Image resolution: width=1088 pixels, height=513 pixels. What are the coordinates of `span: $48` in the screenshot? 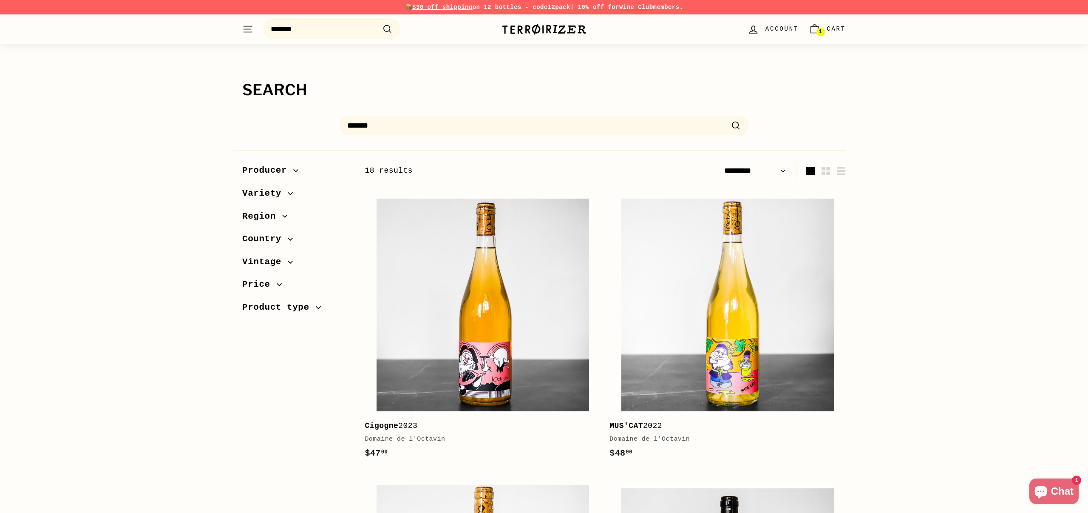 It's located at (621, 453).